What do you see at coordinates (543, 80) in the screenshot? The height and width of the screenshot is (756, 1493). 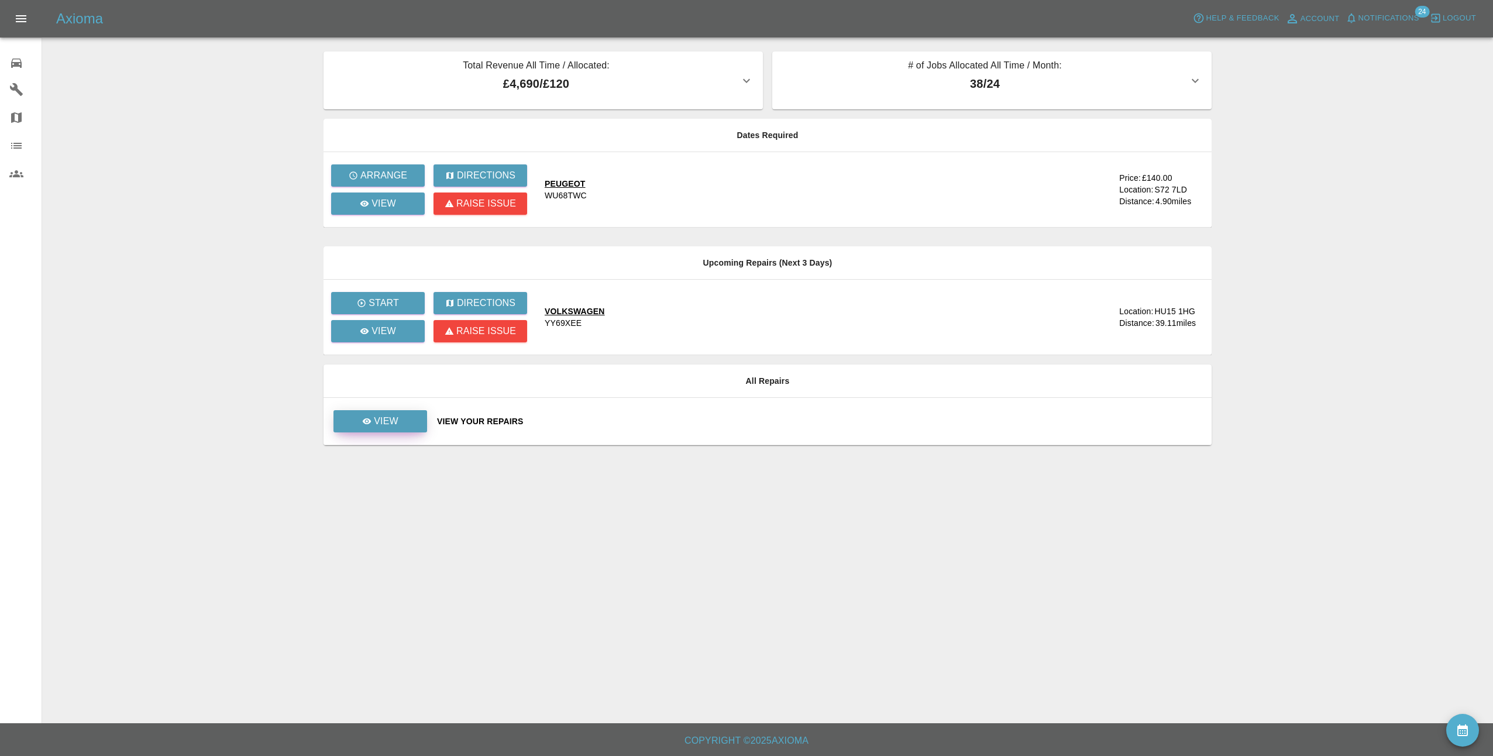 I see `button: Total Revenue All Time / Allocated:£4,690/£120` at bounding box center [543, 80].